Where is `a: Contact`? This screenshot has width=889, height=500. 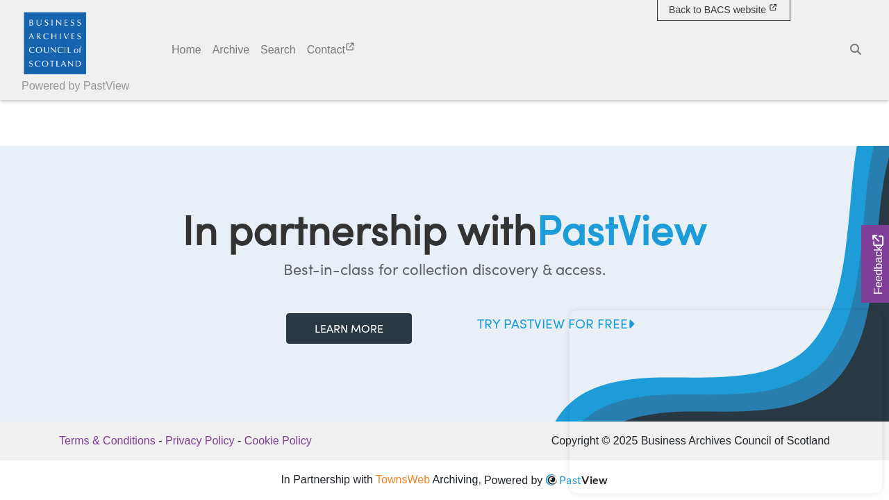 a: Contact is located at coordinates (331, 50).